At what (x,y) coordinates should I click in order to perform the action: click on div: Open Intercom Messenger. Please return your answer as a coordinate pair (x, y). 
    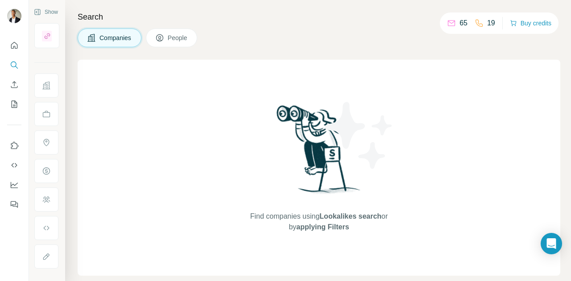
    Looking at the image, I should click on (551, 244).